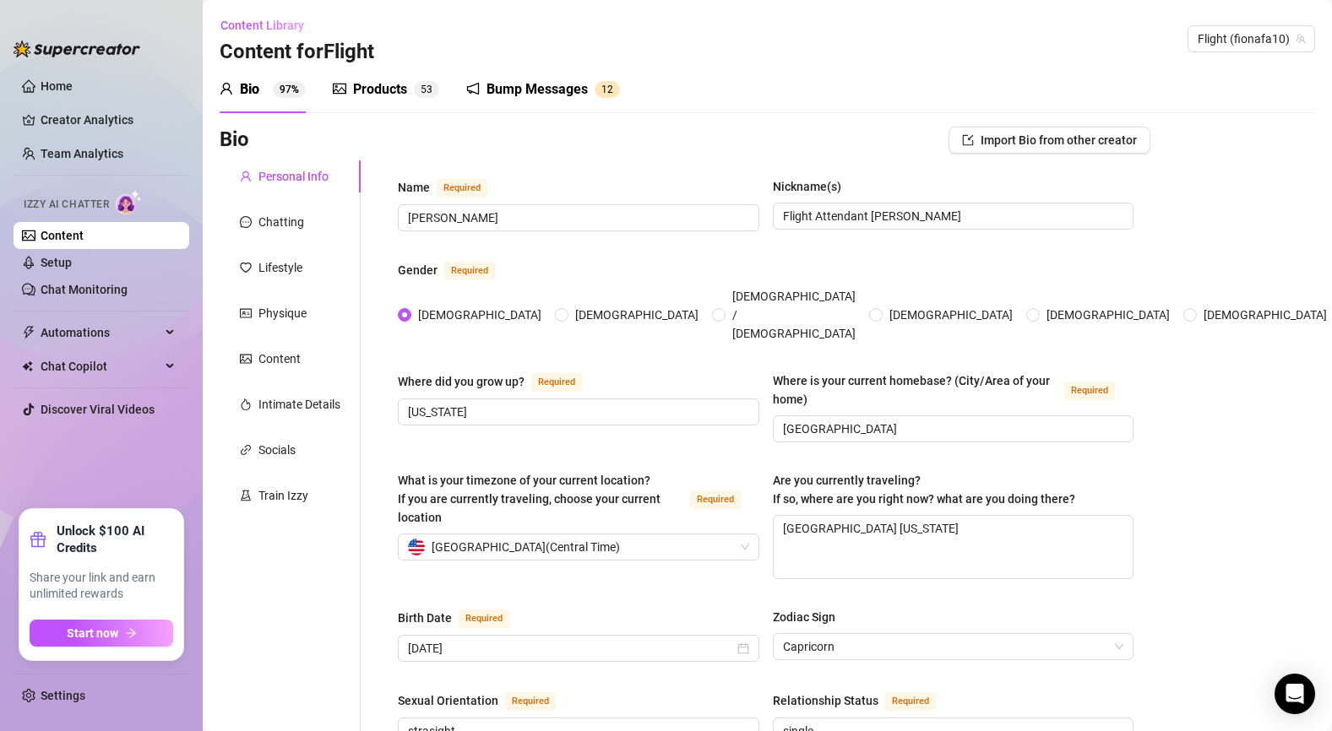 This screenshot has width=1332, height=731. Describe the element at coordinates (62, 236) in the screenshot. I see `a: Content` at that location.